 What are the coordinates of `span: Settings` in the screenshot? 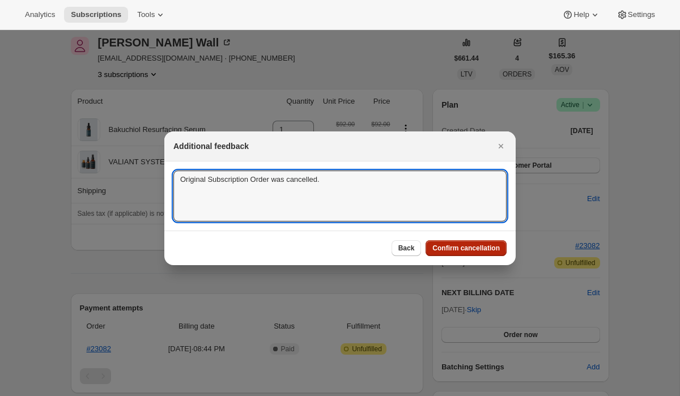 It's located at (641, 15).